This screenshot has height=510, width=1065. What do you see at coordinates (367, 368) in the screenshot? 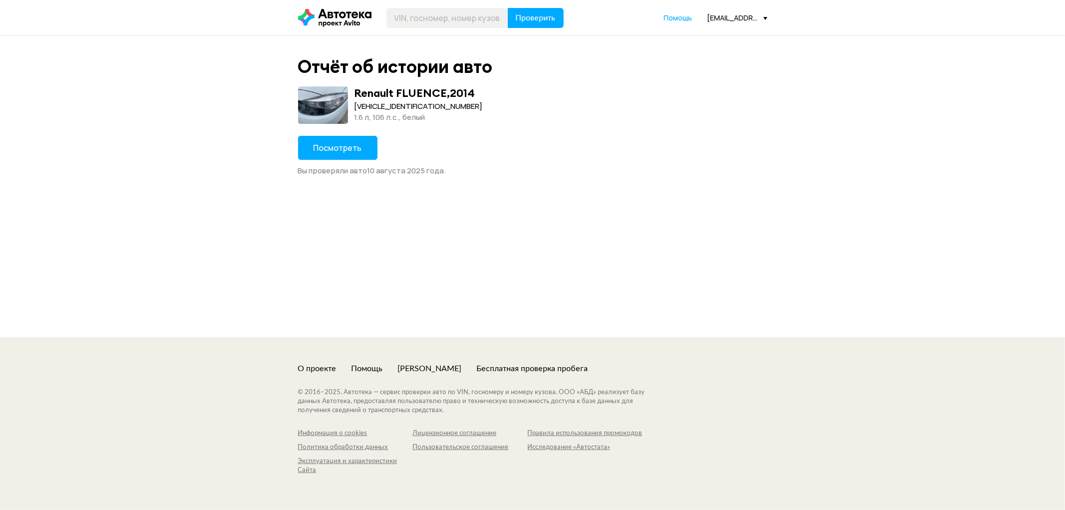
I see `div: Помощь` at bounding box center [367, 368].